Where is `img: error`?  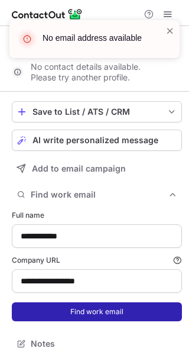 img: error is located at coordinates (27, 39).